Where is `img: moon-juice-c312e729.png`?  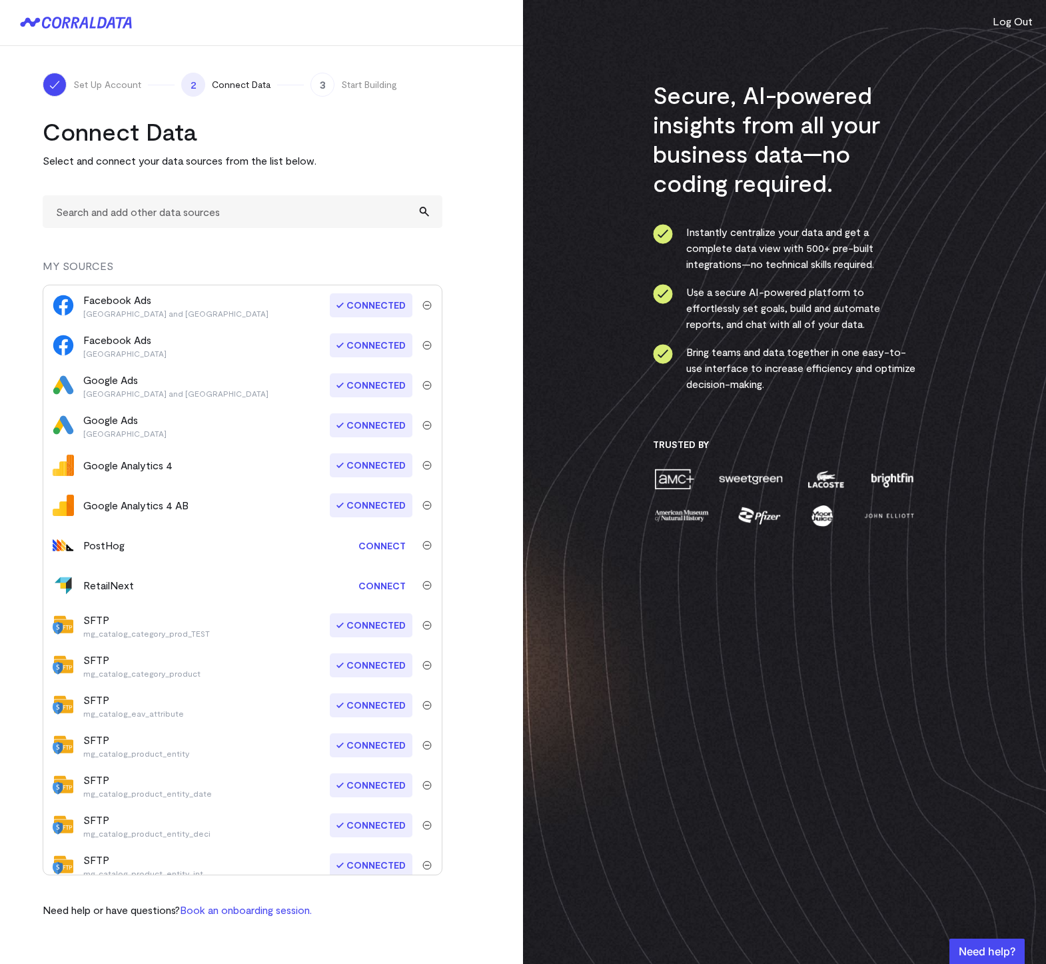 img: moon-juice-c312e729.png is located at coordinates (822, 515).